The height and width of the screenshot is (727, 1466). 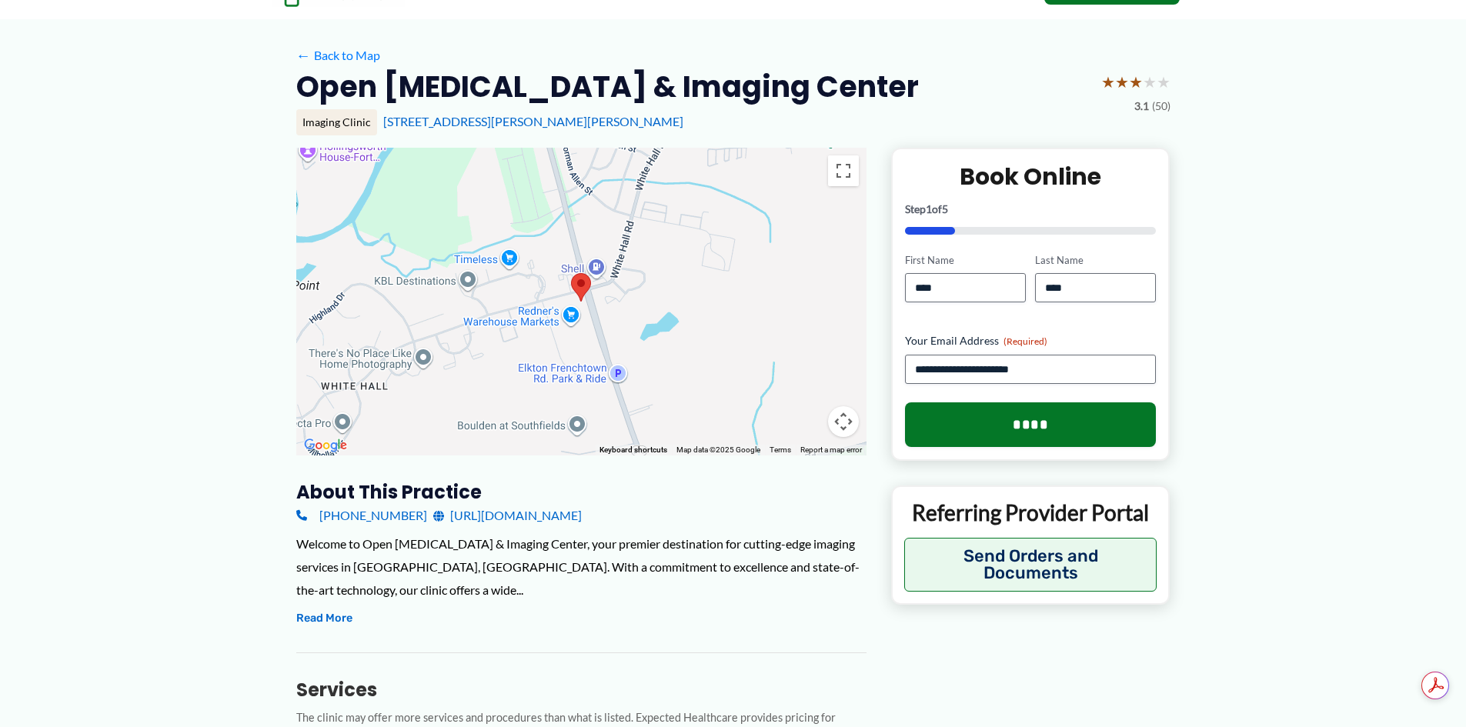 I want to click on label: Last Name, so click(x=1095, y=260).